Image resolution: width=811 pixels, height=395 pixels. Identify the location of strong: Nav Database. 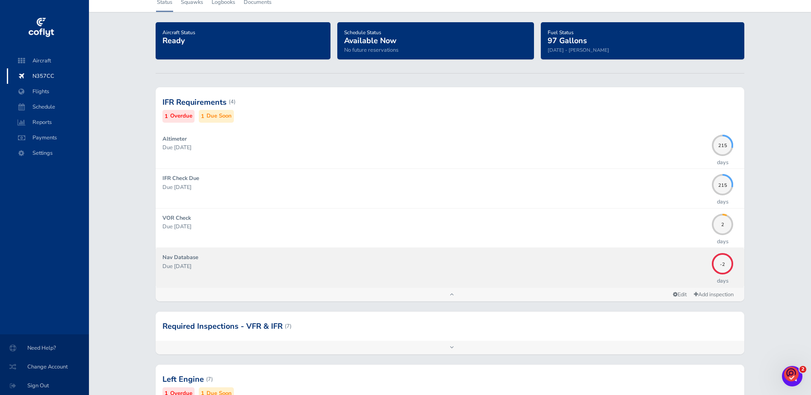
(180, 257).